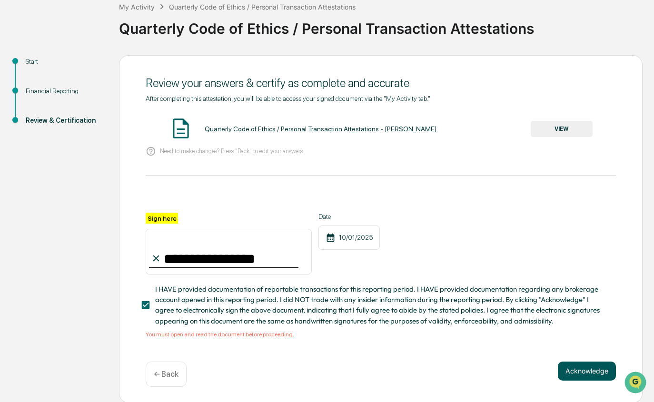  What do you see at coordinates (12, 12) in the screenshot?
I see `img: f2157a4c-a0d3-4daa-907e-bb6f0de503a5-1751232295721` at bounding box center [12, 12].